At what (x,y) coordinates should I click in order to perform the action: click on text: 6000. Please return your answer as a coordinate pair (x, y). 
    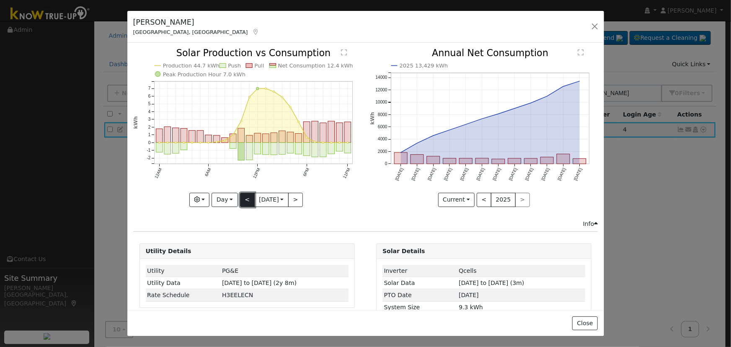
    Looking at the image, I should click on (382, 127).